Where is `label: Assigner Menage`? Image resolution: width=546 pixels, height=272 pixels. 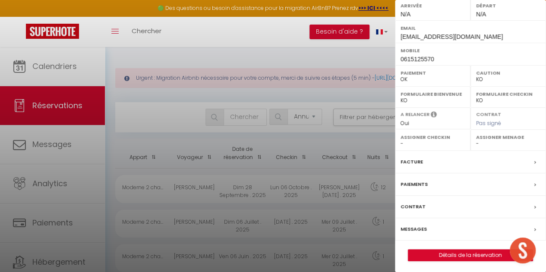 label: Assigner Menage is located at coordinates (508, 137).